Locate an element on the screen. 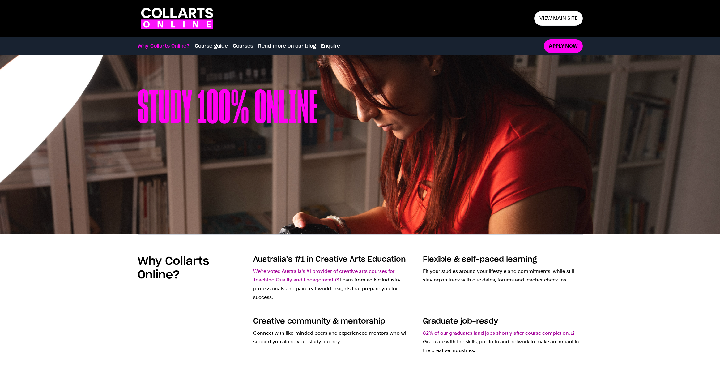  a: Read more on our blog is located at coordinates (287, 46).